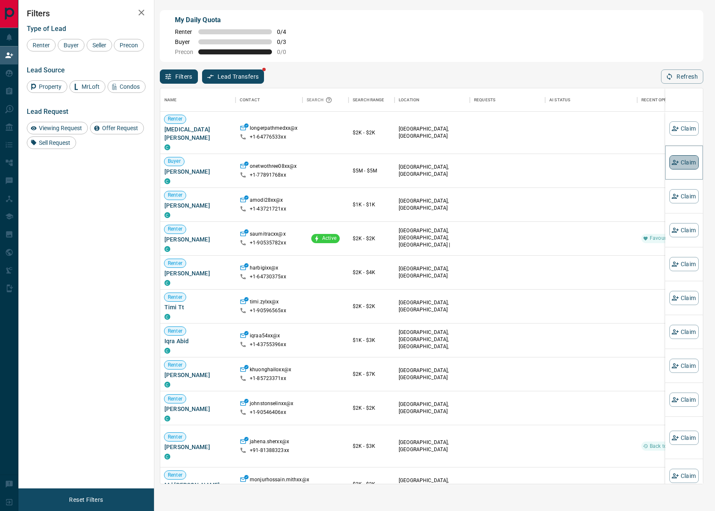 The height and width of the screenshot is (511, 715). I want to click on p: +1- 90546406xx, so click(268, 412).